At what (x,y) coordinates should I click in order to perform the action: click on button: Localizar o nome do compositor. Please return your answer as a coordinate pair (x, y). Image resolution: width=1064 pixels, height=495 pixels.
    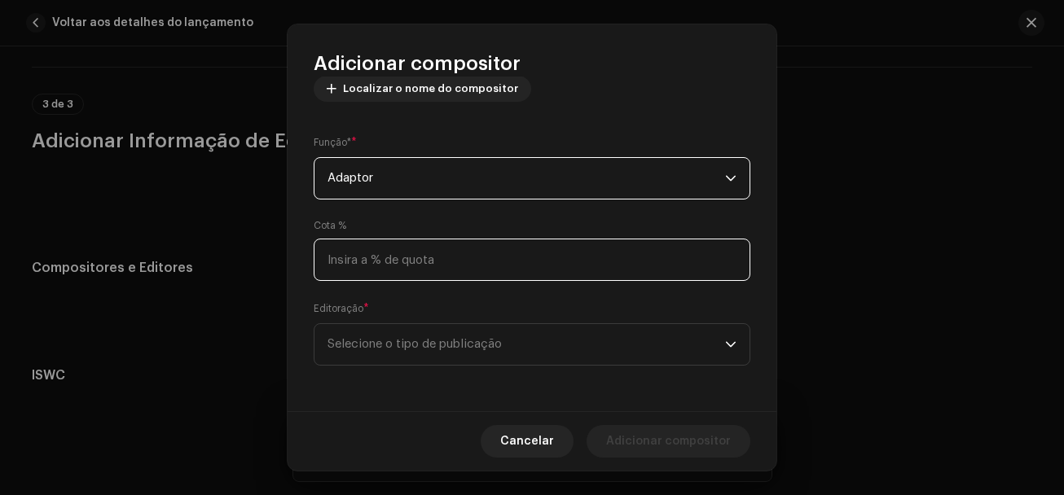
    Looking at the image, I should click on (422, 89).